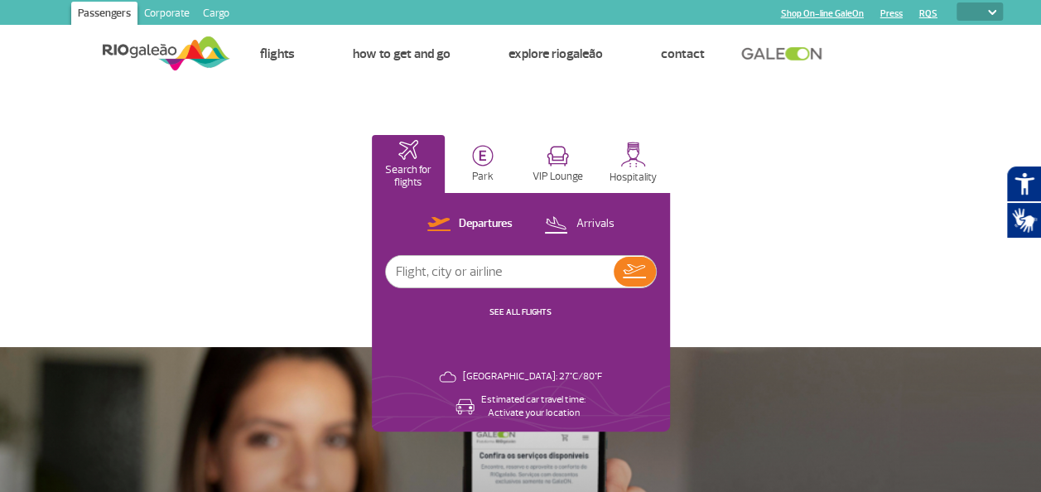 This screenshot has height=492, width=1041. What do you see at coordinates (485, 224) in the screenshot?
I see `p: Departures` at bounding box center [485, 224].